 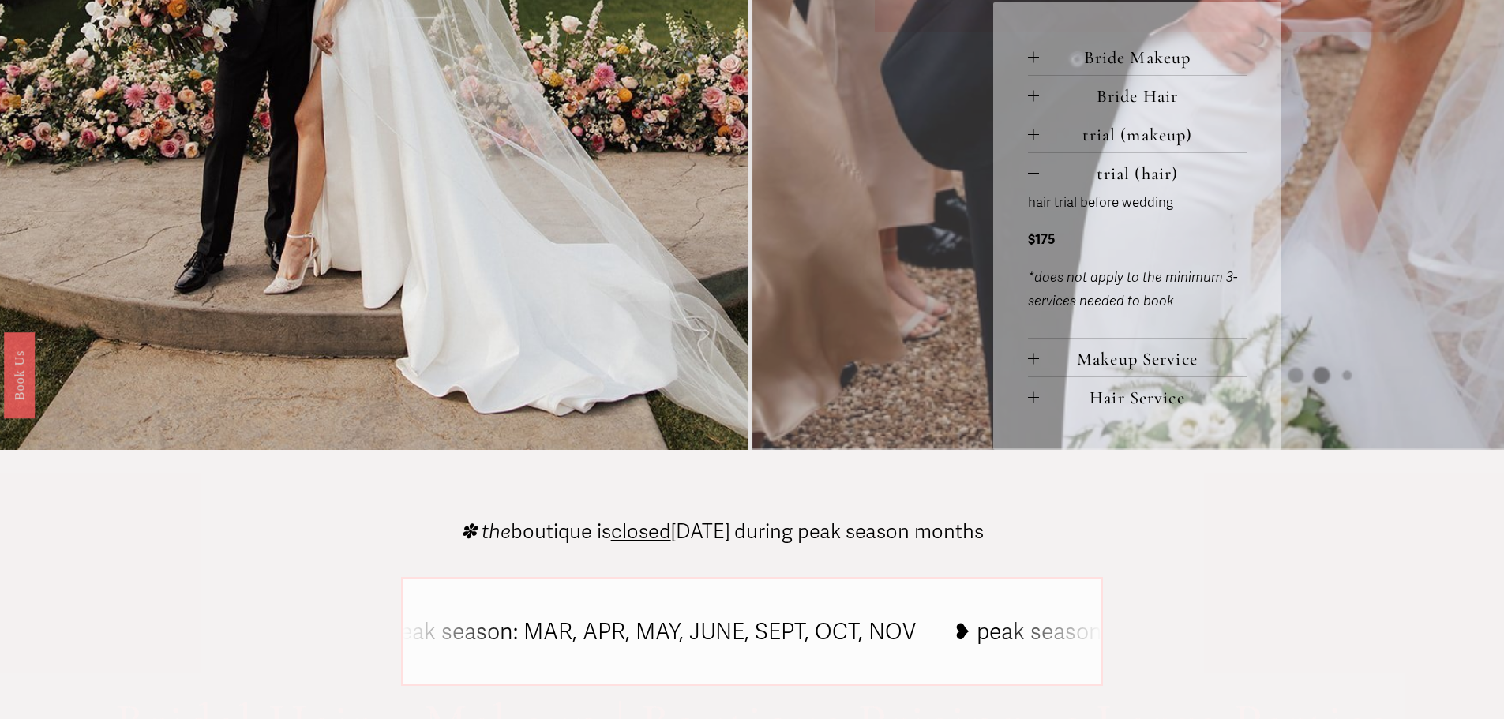 I want to click on span: trial (makeup), so click(x=1142, y=134).